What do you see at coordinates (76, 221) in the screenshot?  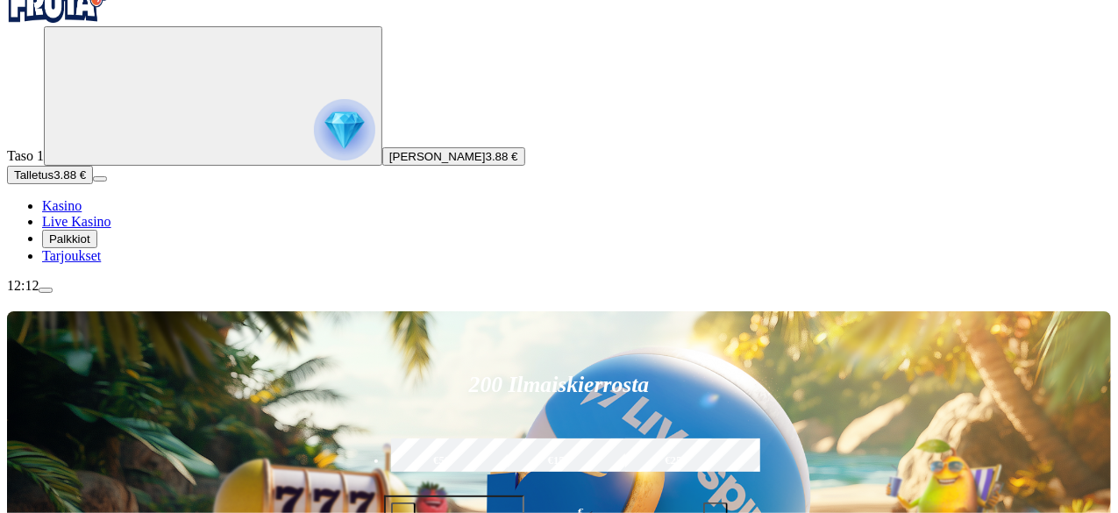 I see `span: Live Kasino` at bounding box center [76, 221].